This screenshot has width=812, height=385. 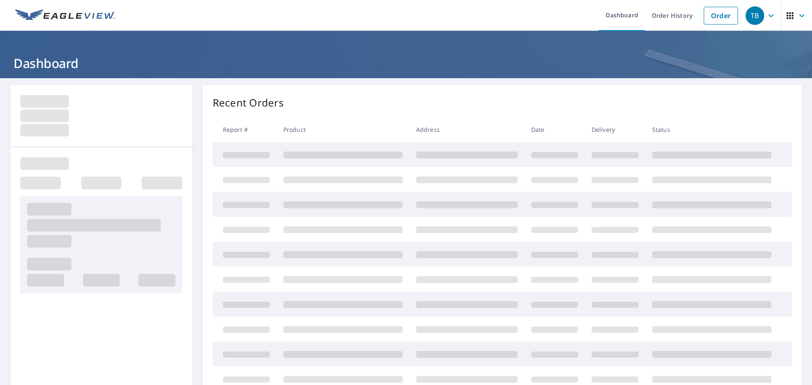 I want to click on img: EV Logo, so click(x=65, y=16).